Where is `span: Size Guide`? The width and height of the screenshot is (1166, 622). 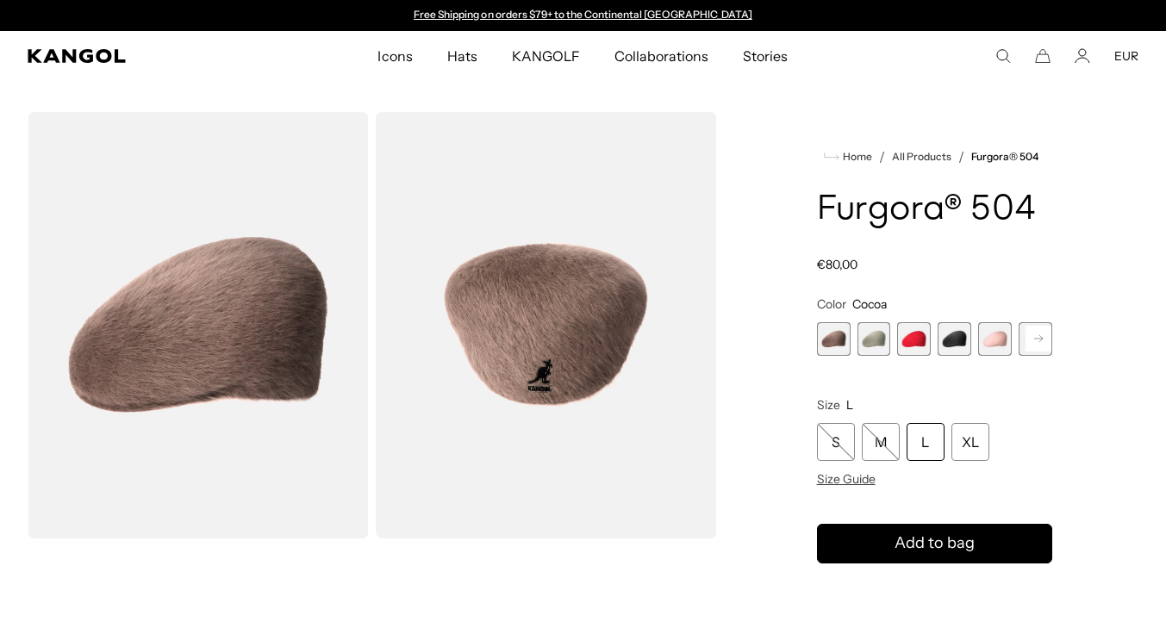
span: Size Guide is located at coordinates (846, 479).